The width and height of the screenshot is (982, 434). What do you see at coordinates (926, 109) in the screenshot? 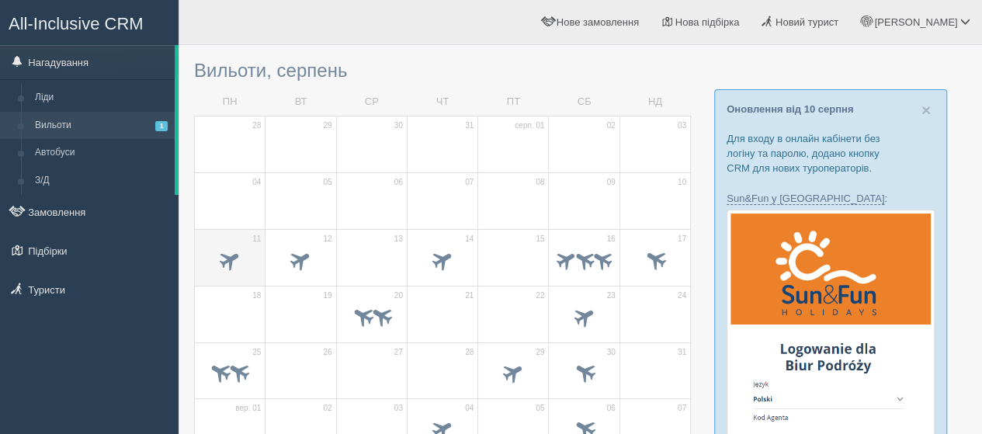
I see `button: Close` at bounding box center [926, 109].